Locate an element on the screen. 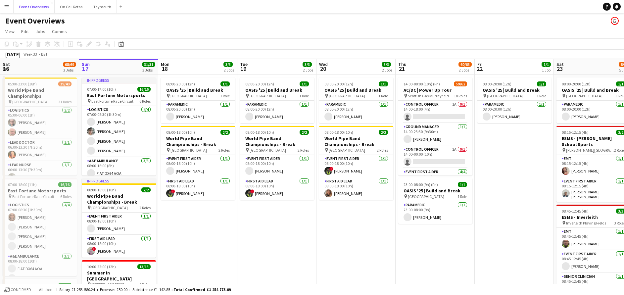  span: 07:00-17:00 (10h) is located at coordinates (101, 89).